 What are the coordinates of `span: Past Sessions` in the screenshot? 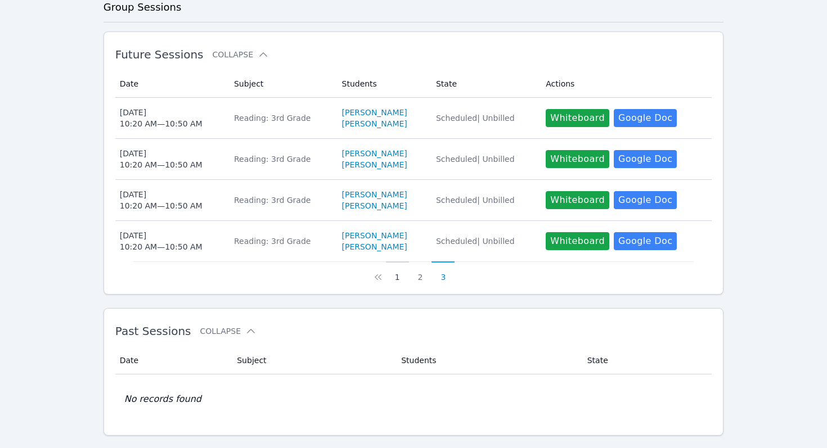 It's located at (153, 331).